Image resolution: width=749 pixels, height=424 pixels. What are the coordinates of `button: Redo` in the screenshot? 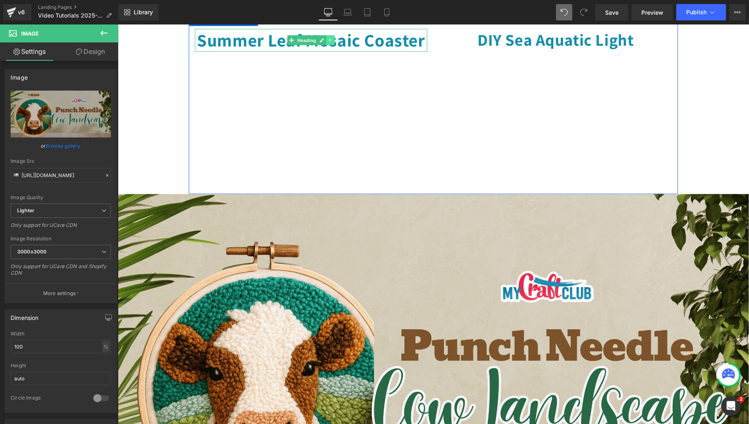 It's located at (584, 12).